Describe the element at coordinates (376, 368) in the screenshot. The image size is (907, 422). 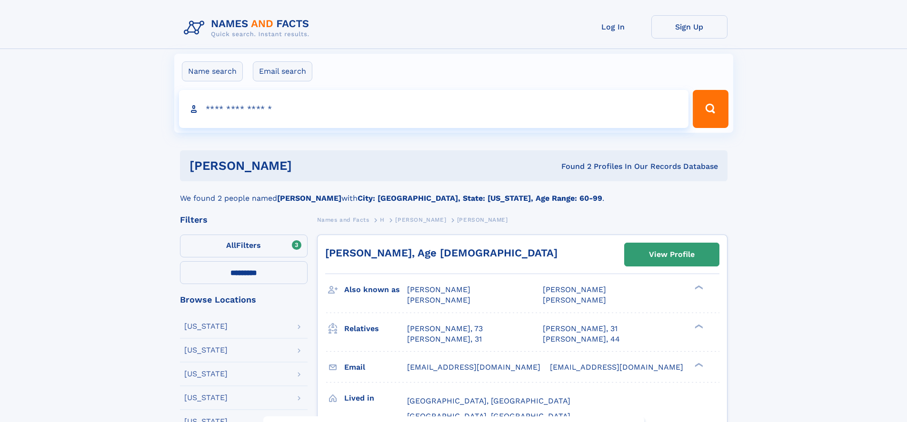
I see `h3: Email` at that location.